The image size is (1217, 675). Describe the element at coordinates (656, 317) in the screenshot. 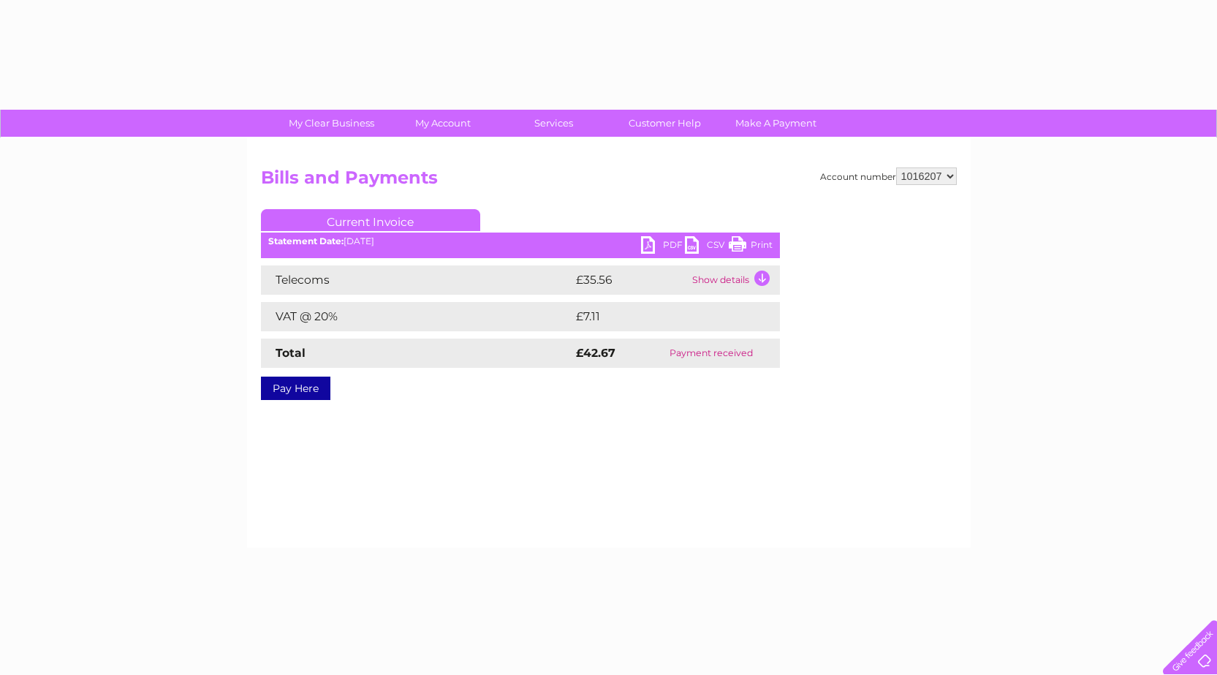

I see `td: £7.11` at that location.